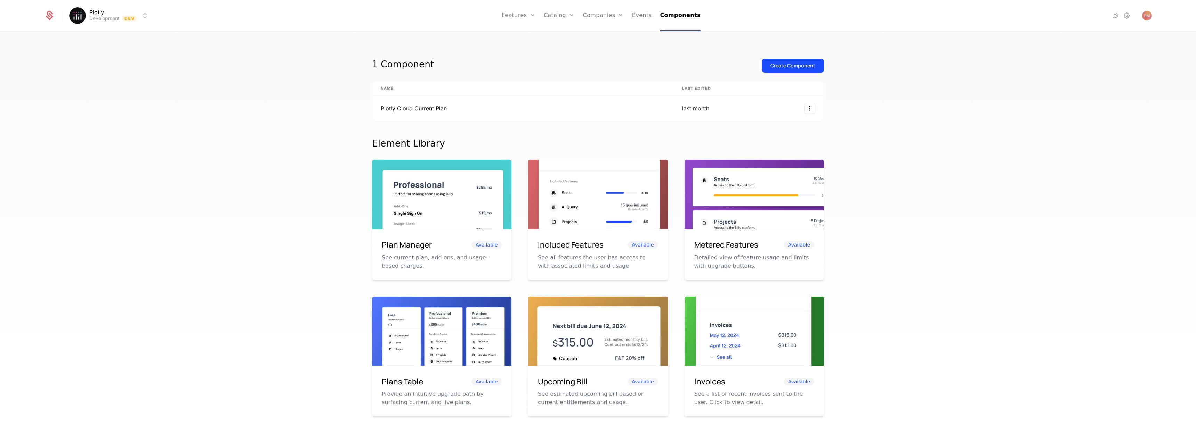 This screenshot has height=425, width=1196. What do you see at coordinates (78, 16) in the screenshot?
I see `img: Plotly` at bounding box center [78, 16].